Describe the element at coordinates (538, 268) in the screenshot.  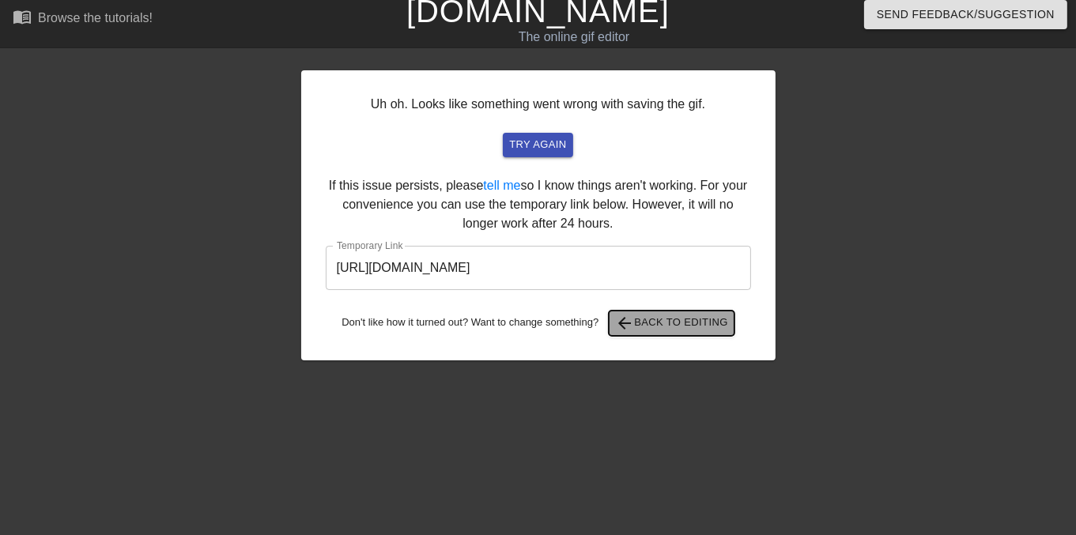
I see `input: bare` at that location.